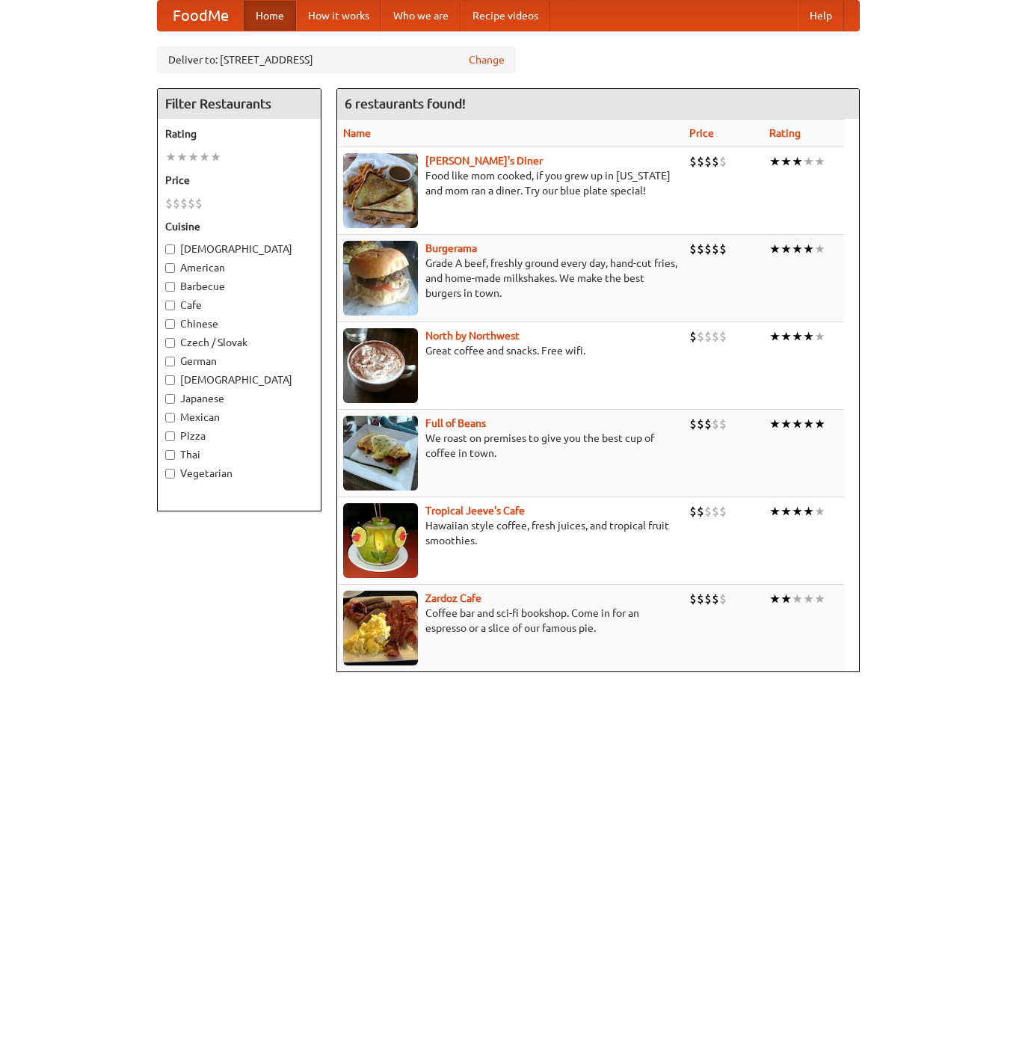 This screenshot has width=1016, height=1058. Describe the element at coordinates (170, 324) in the screenshot. I see `input: Chinese` at that location.